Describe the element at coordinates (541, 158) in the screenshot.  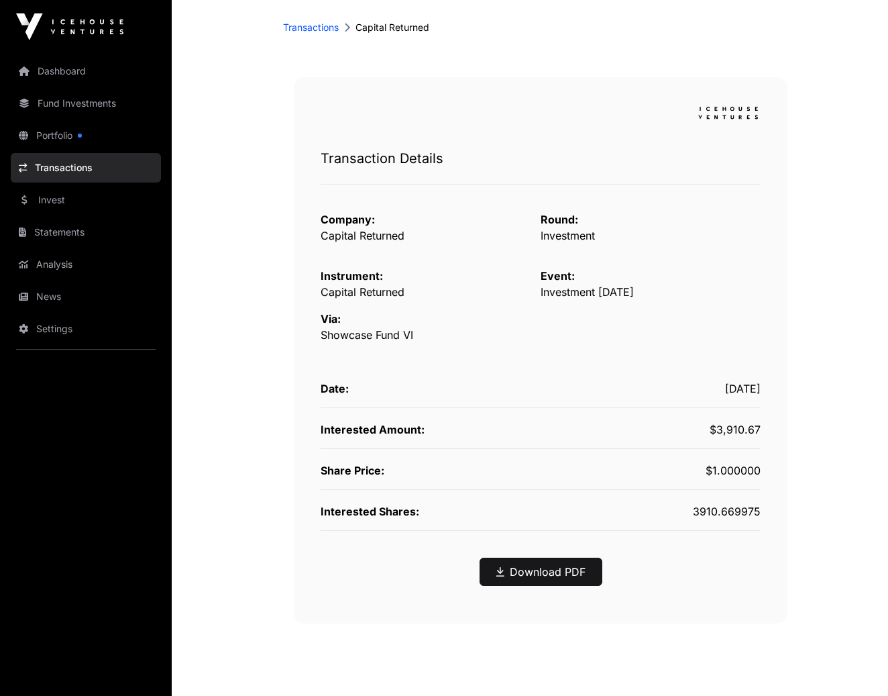
I see `h1: Transaction Details` at that location.